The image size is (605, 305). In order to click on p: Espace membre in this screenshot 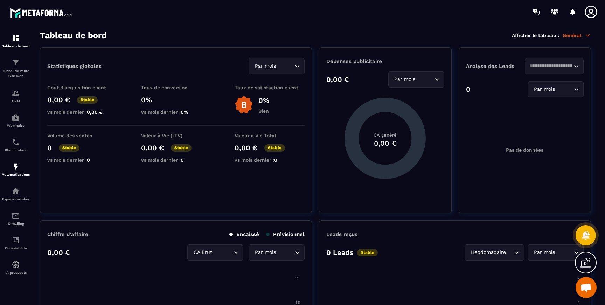, I will do `click(16, 199)`.